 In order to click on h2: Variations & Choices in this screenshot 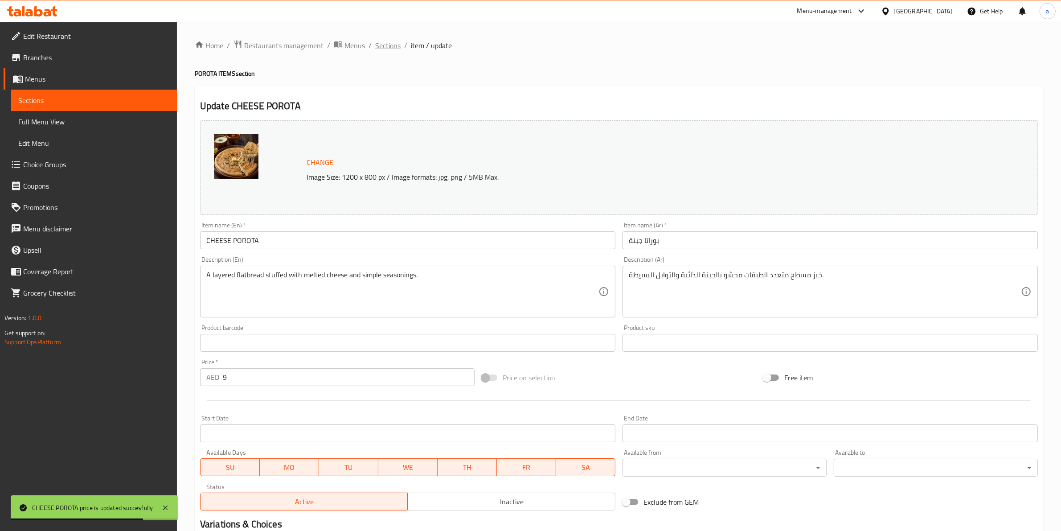, I will do `click(619, 524)`.